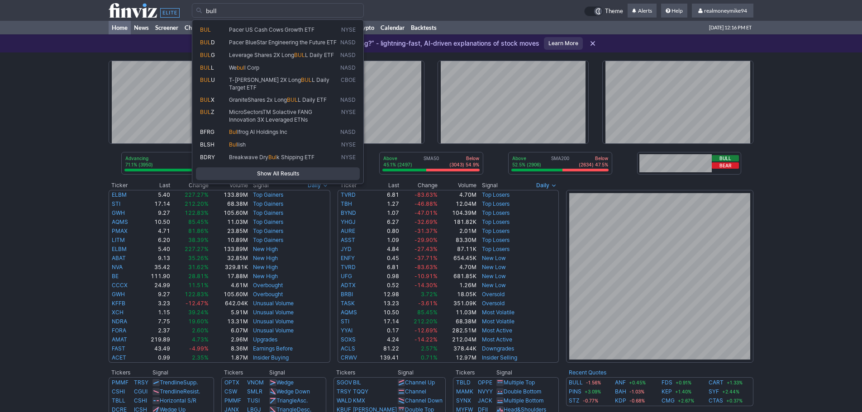 This screenshot has width=862, height=412. I want to click on a: ADTX, so click(348, 285).